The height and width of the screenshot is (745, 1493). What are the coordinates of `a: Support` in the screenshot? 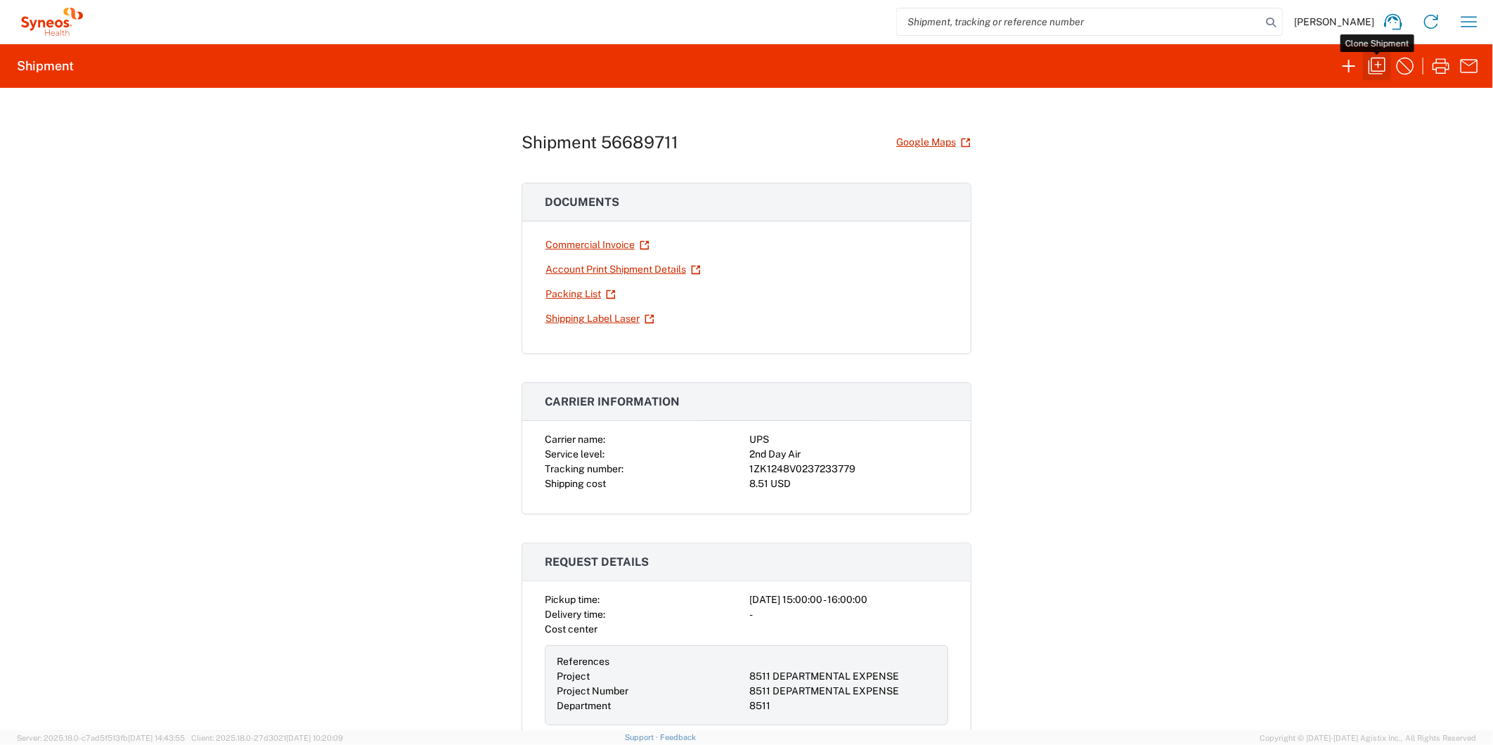 It's located at (642, 737).